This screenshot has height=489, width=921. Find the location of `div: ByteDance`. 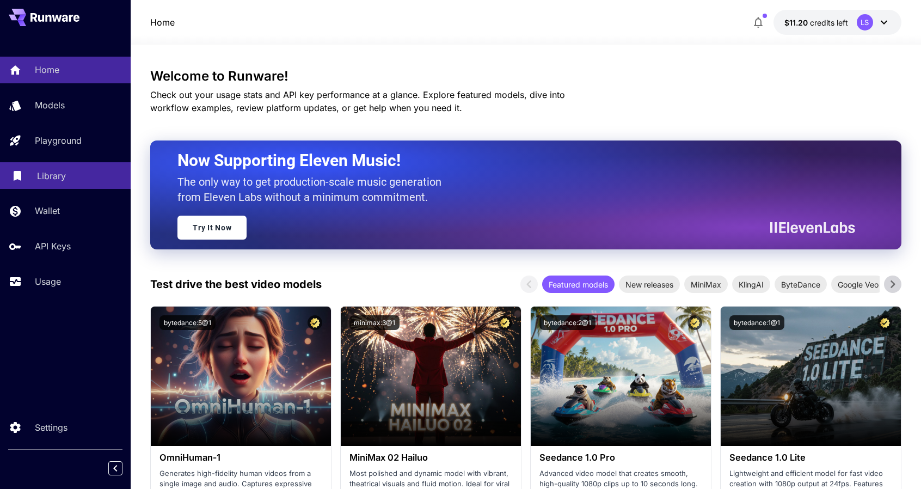

div: ByteDance is located at coordinates (800, 284).